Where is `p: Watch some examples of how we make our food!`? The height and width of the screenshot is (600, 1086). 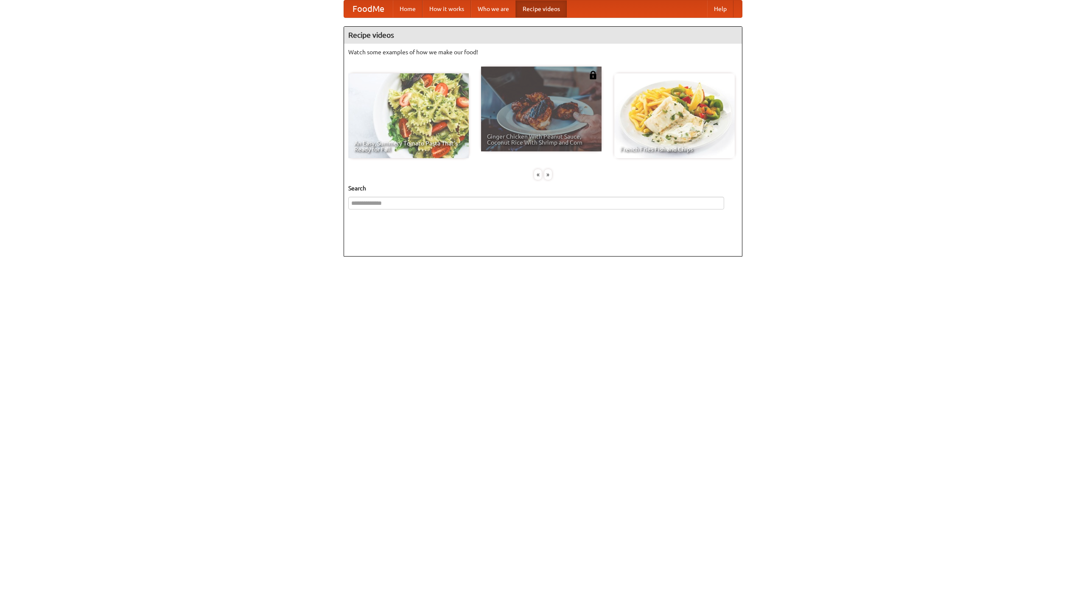 p: Watch some examples of how we make our food! is located at coordinates (543, 52).